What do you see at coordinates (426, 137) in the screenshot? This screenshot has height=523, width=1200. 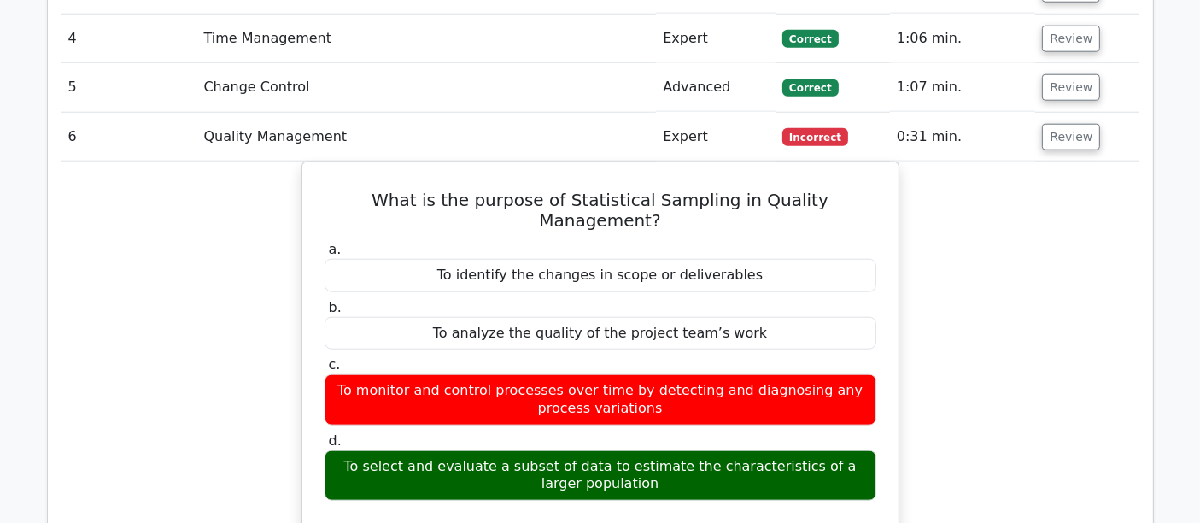 I see `td: Quality Management` at bounding box center [426, 137].